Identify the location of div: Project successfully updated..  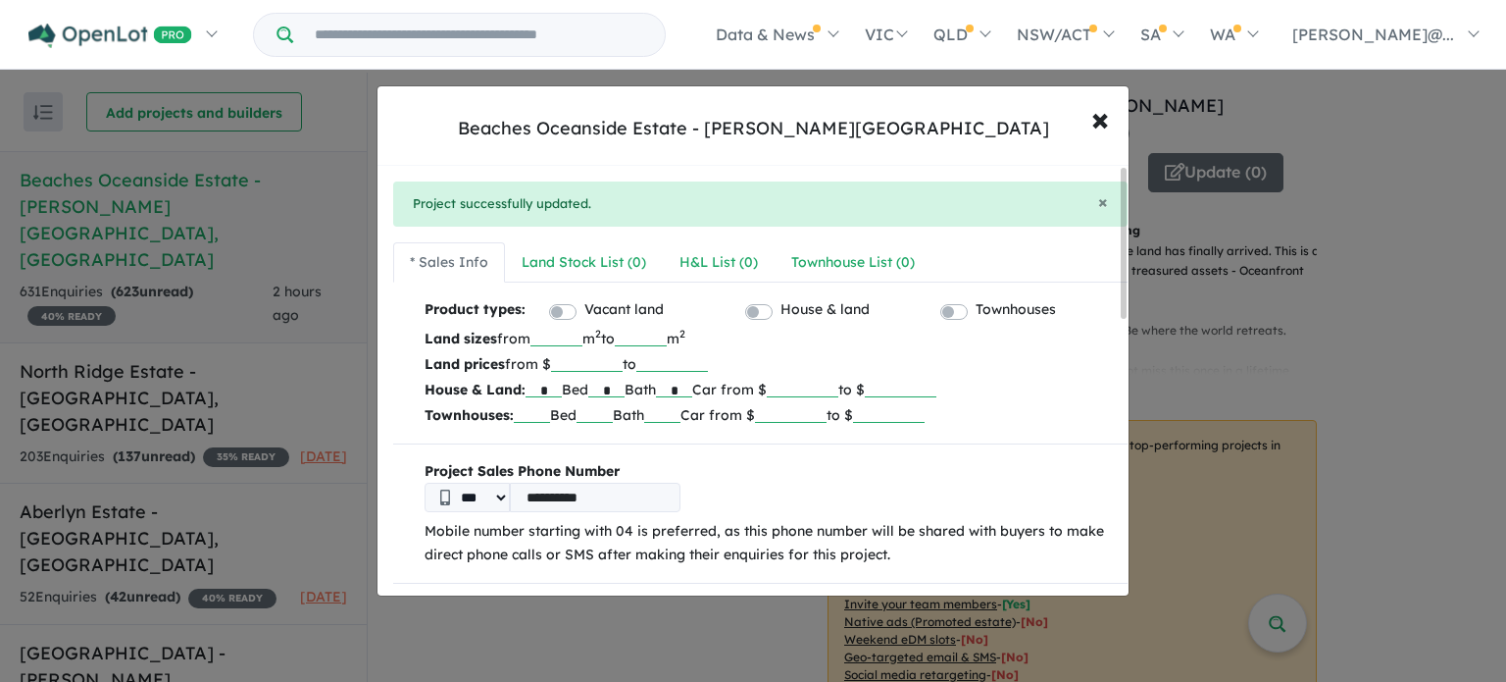
(760, 204).